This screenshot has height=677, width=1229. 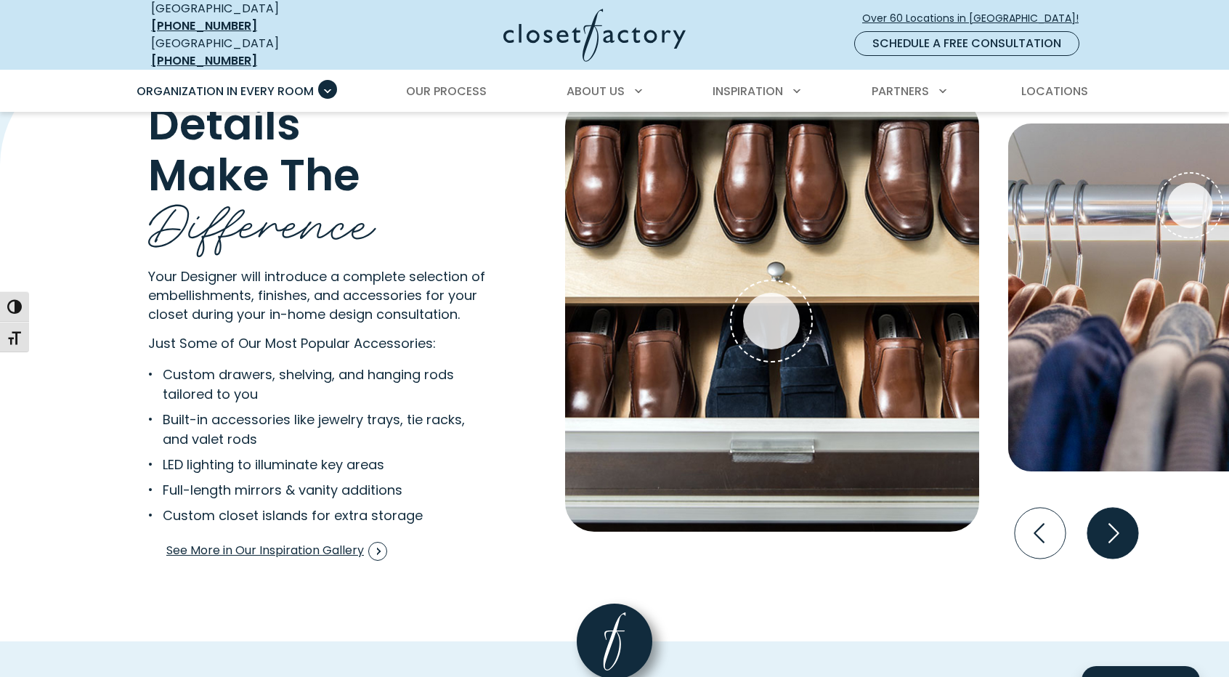 What do you see at coordinates (314, 490) in the screenshot?
I see `li: Full-length mirrors & vanity additions` at bounding box center [314, 490].